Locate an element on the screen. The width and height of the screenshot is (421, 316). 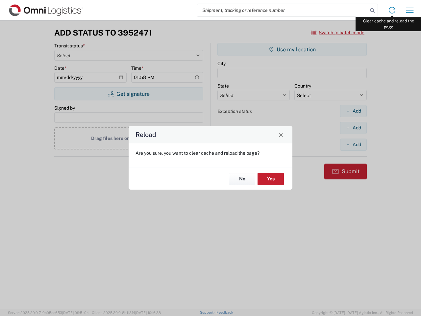
h4: Reload is located at coordinates (146, 134).